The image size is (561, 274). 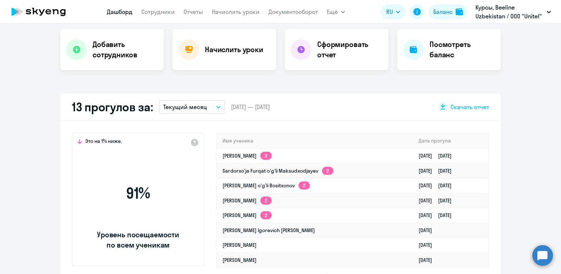 I want to click on button: Ещё, so click(x=336, y=12).